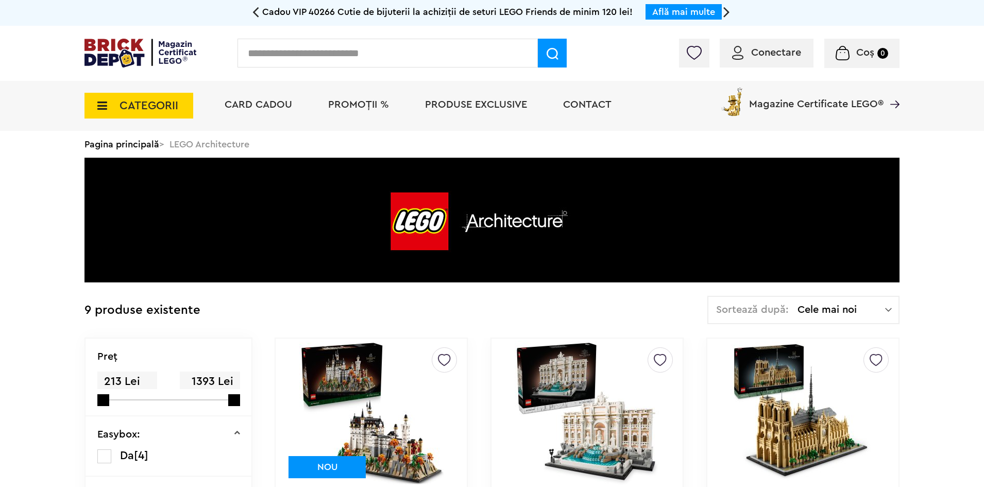  I want to click on a: PROMOȚII %, so click(359, 105).